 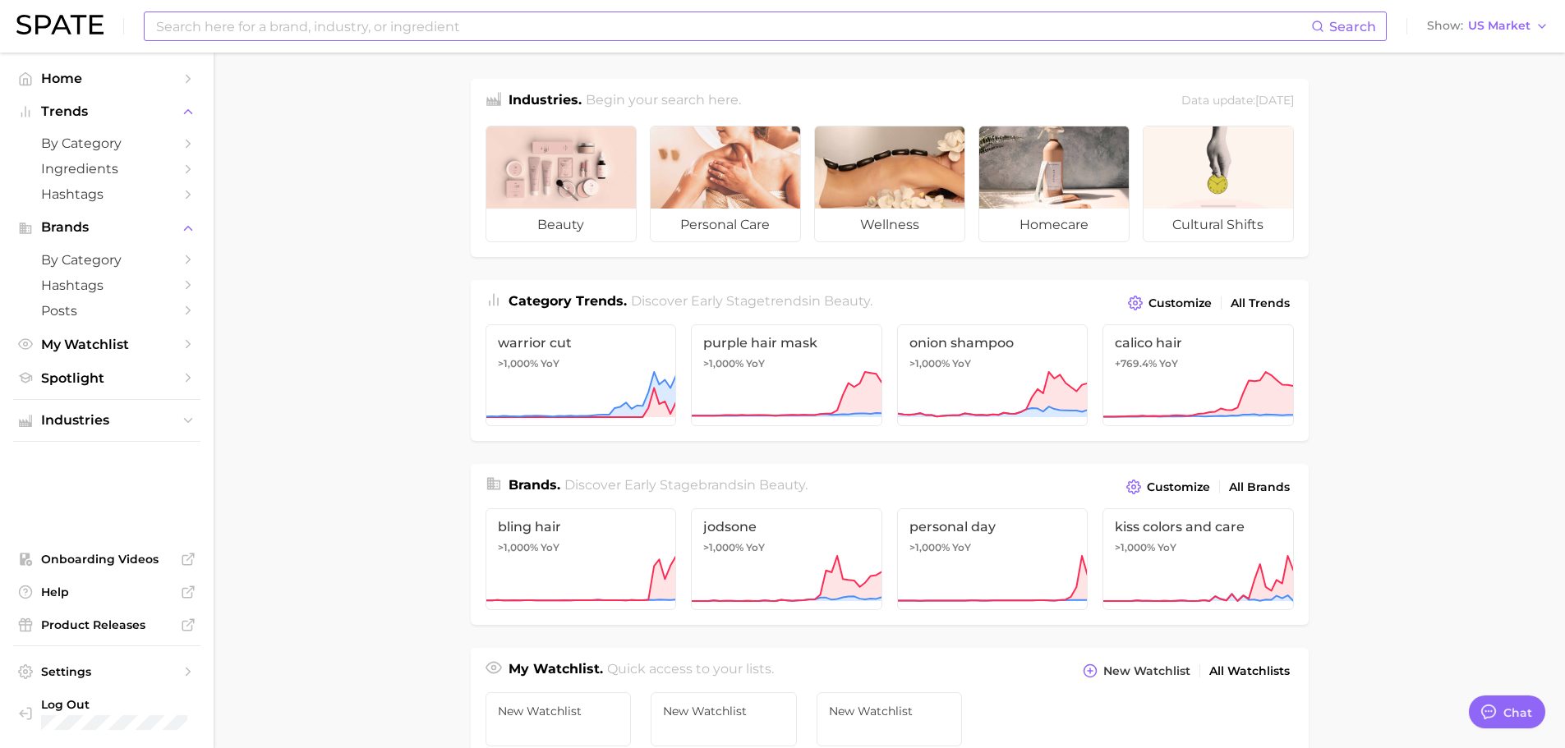 I want to click on a: beauty, so click(x=561, y=184).